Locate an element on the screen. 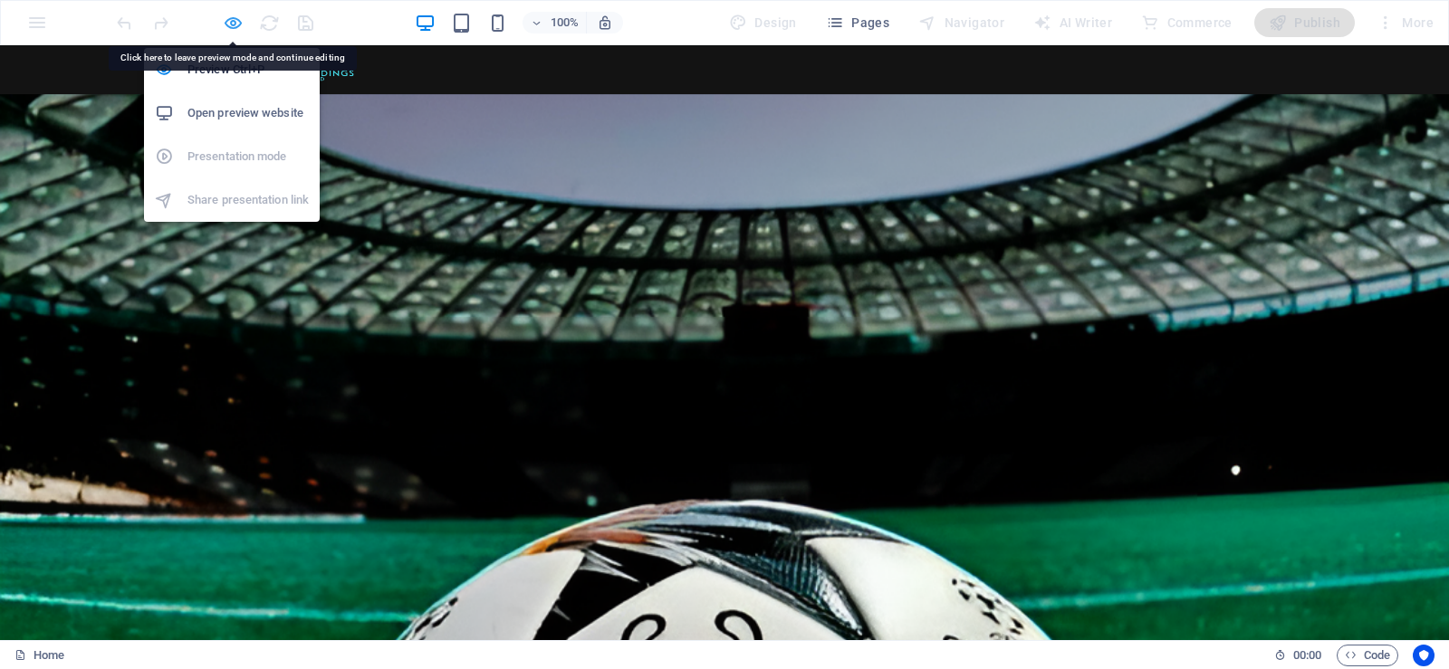 Image resolution: width=1449 pixels, height=669 pixels. div: Design (Ctrl+Alt+Y) is located at coordinates (762, 23).